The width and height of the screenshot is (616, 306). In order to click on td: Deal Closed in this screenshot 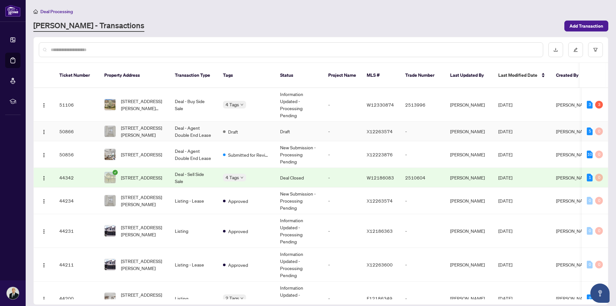, I will do `click(299, 177)`.